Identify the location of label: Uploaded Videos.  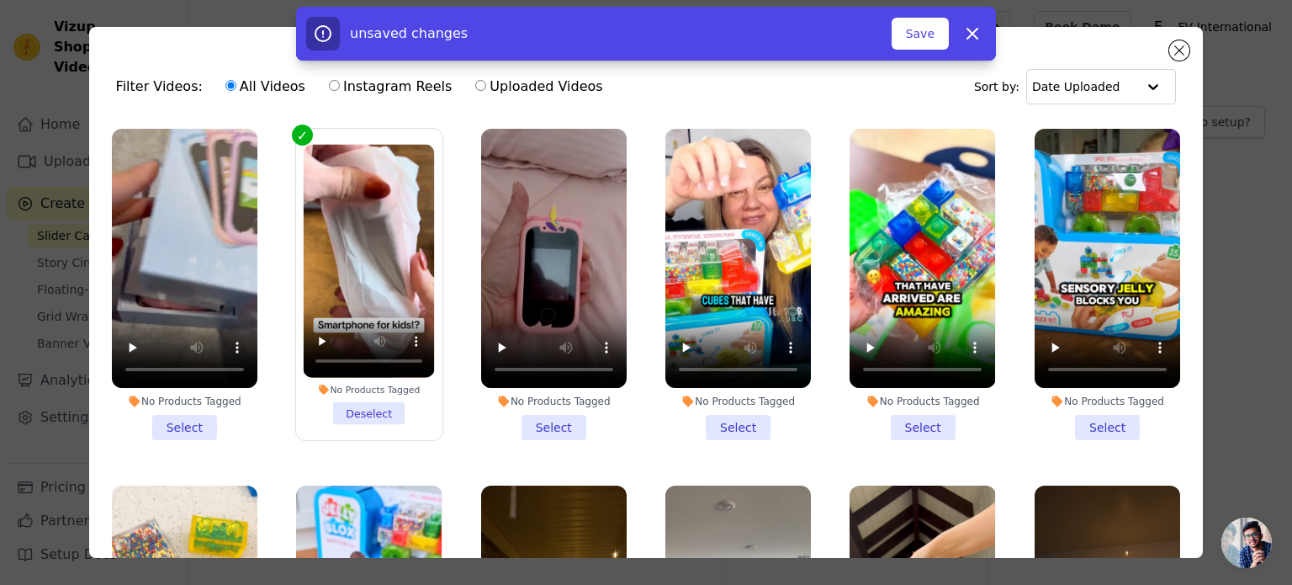
(538, 87).